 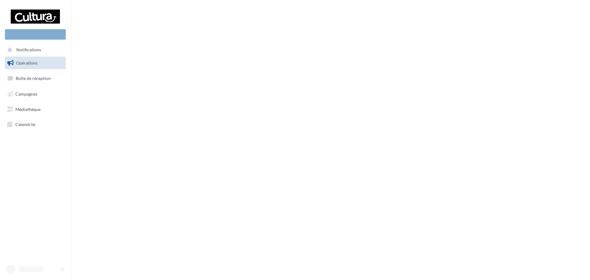 What do you see at coordinates (27, 63) in the screenshot?
I see `span: Opérations` at bounding box center [27, 63].